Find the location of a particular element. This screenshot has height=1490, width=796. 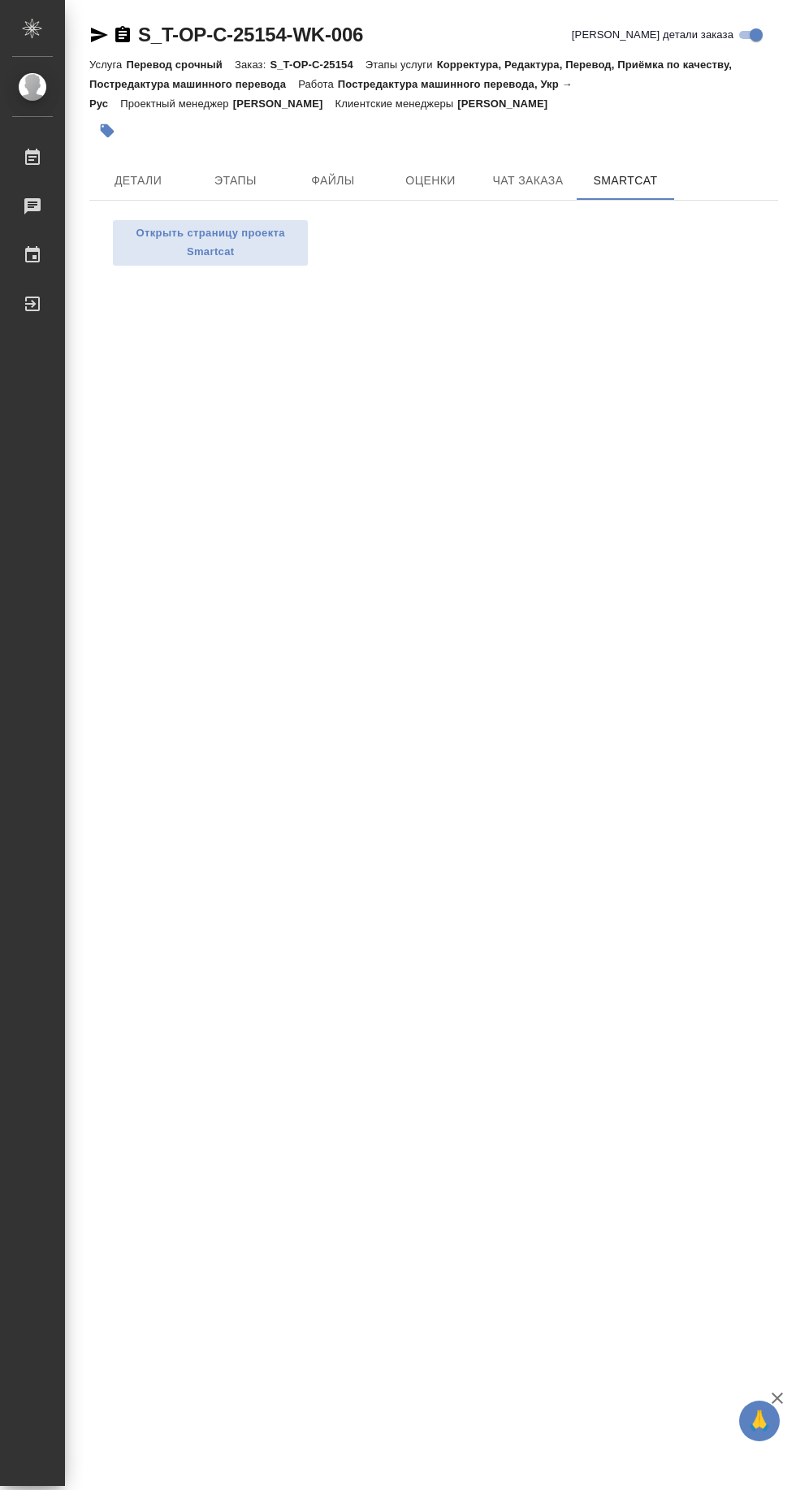

button: Открыть страницу проекта Smartcat is located at coordinates (210, 243).